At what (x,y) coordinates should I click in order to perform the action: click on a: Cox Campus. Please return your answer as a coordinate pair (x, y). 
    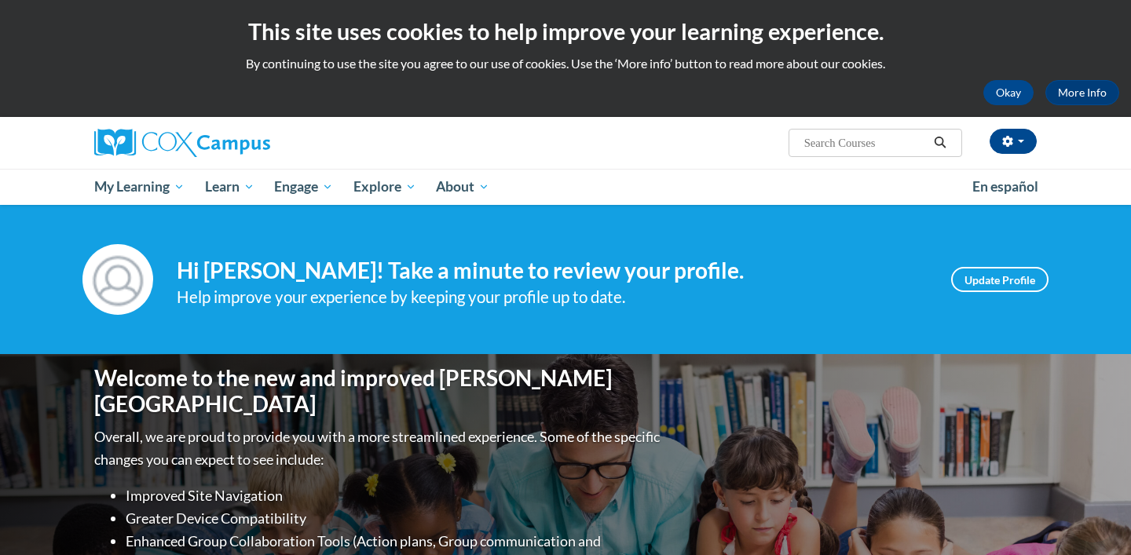
    Looking at the image, I should click on (243, 143).